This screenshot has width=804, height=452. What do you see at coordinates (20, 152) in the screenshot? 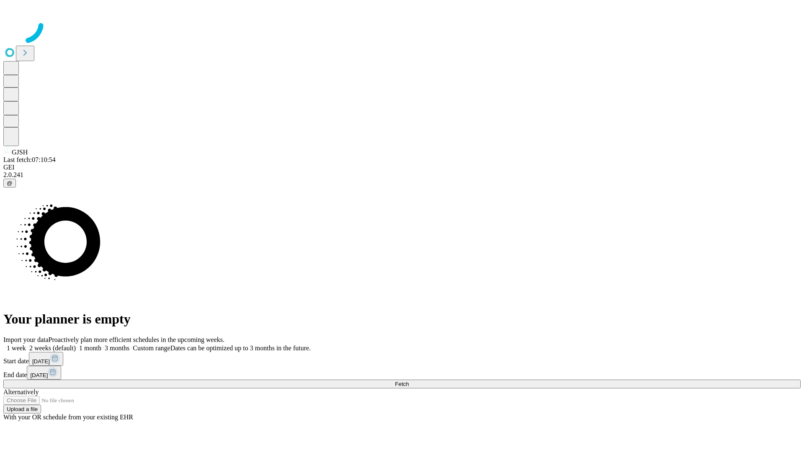
I see `span: GJSH` at bounding box center [20, 152].